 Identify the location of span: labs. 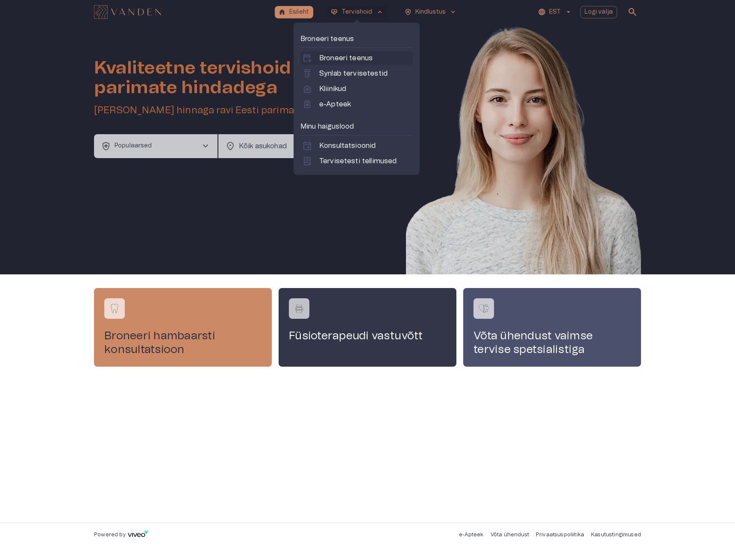
(307, 74).